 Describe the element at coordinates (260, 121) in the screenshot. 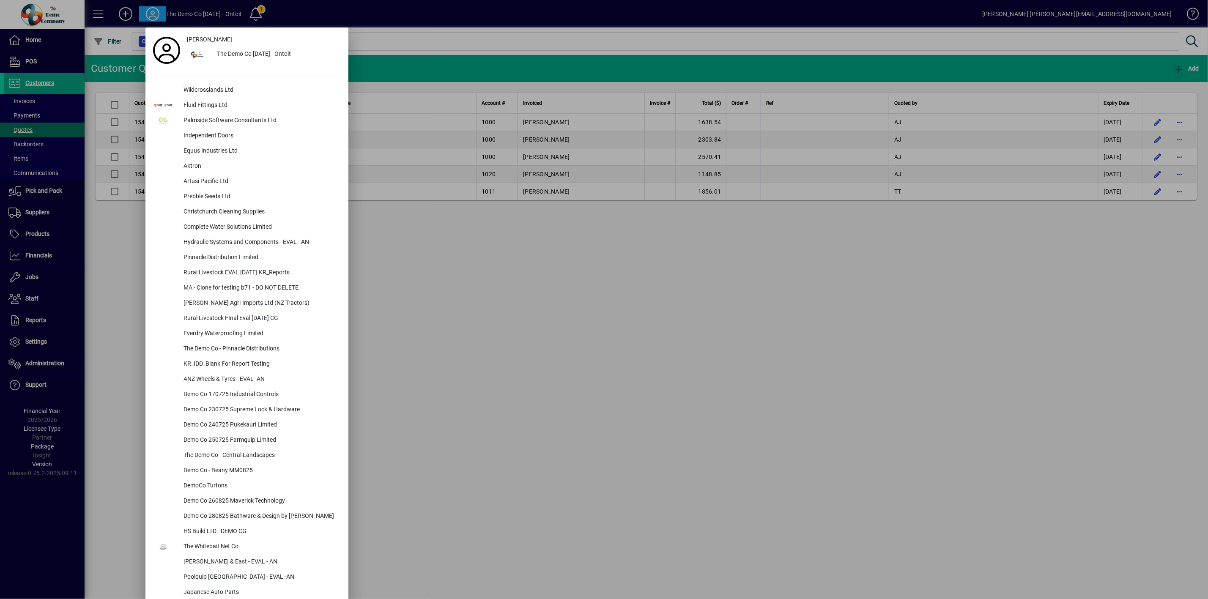

I see `div: Palmside Software Consultants Ltd` at that location.